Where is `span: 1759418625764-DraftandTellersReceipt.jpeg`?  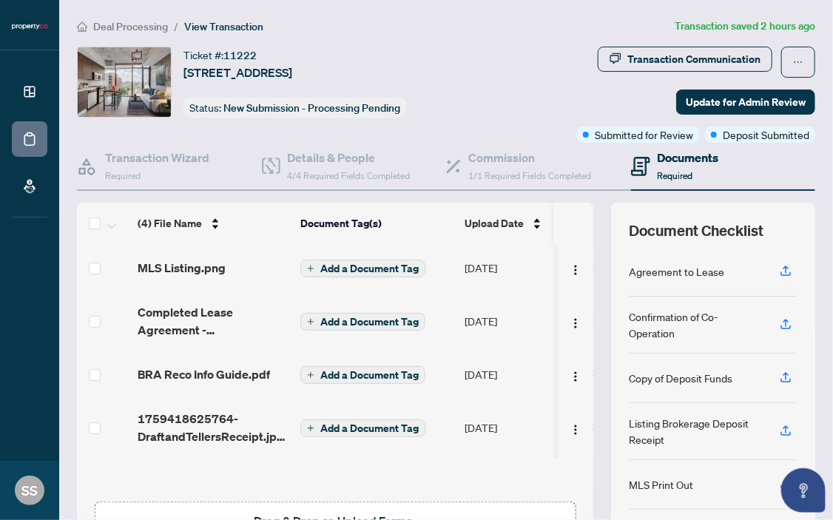
span: 1759418625764-DraftandTellersReceipt.jpeg is located at coordinates (213, 428).